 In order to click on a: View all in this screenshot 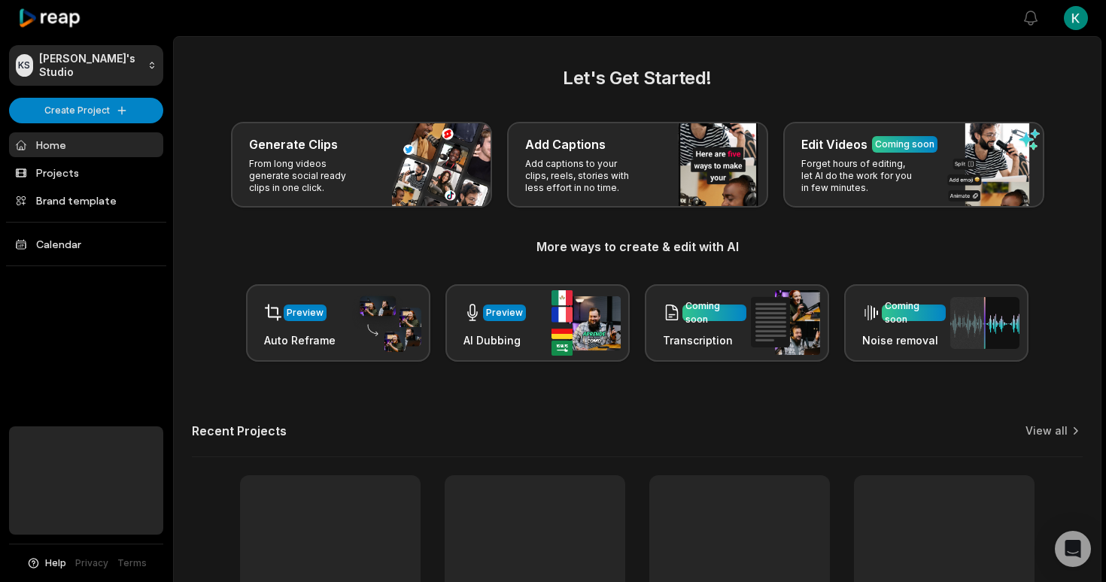, I will do `click(1047, 431)`.